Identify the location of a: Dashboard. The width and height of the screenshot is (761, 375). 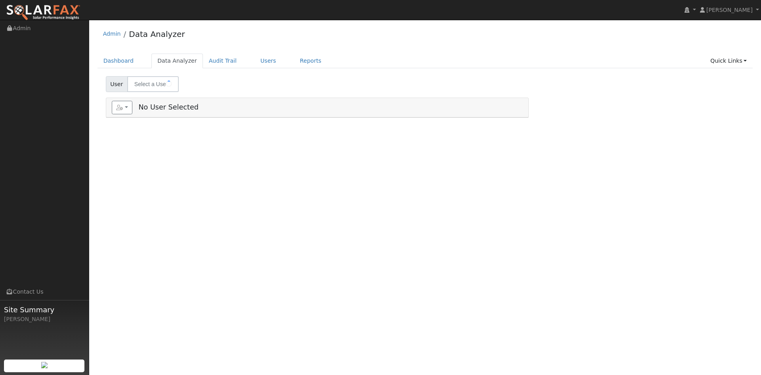
(119, 61).